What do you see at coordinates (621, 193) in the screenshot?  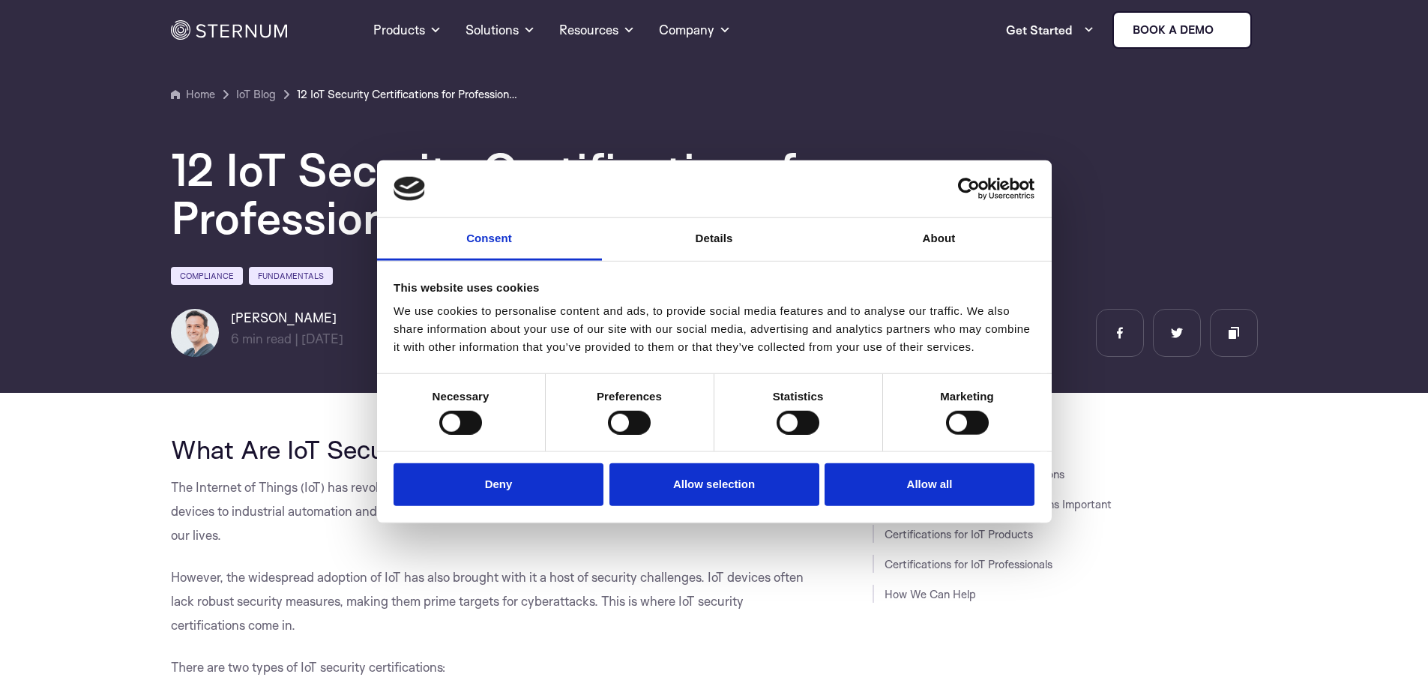 I see `h1: 12 IoT Security Certifications for Professionals and IoT Devices` at bounding box center [621, 193].